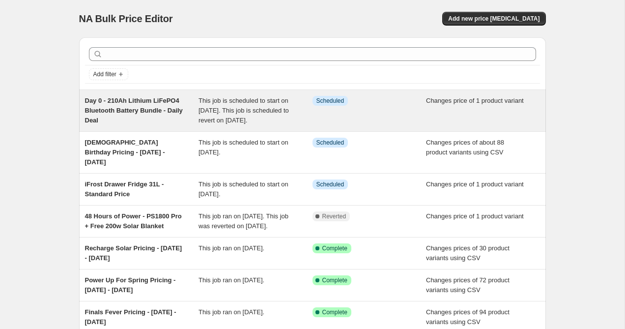 The height and width of the screenshot is (329, 625). I want to click on span: NA Bulk Price Editor, so click(126, 19).